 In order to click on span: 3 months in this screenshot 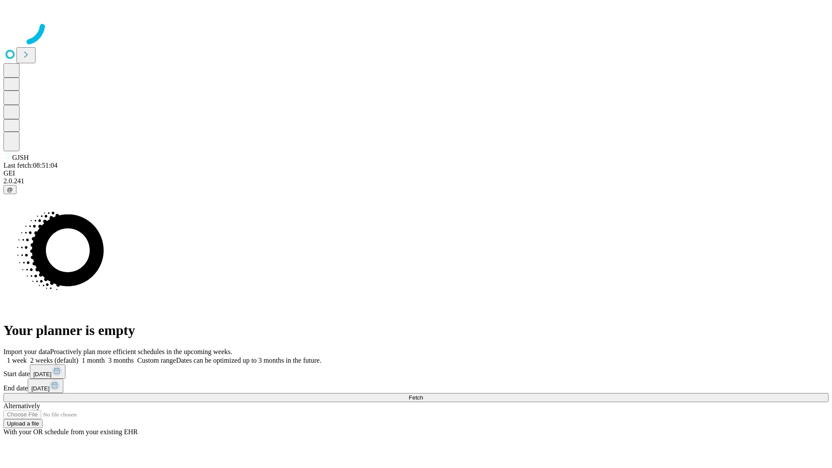, I will do `click(121, 360)`.